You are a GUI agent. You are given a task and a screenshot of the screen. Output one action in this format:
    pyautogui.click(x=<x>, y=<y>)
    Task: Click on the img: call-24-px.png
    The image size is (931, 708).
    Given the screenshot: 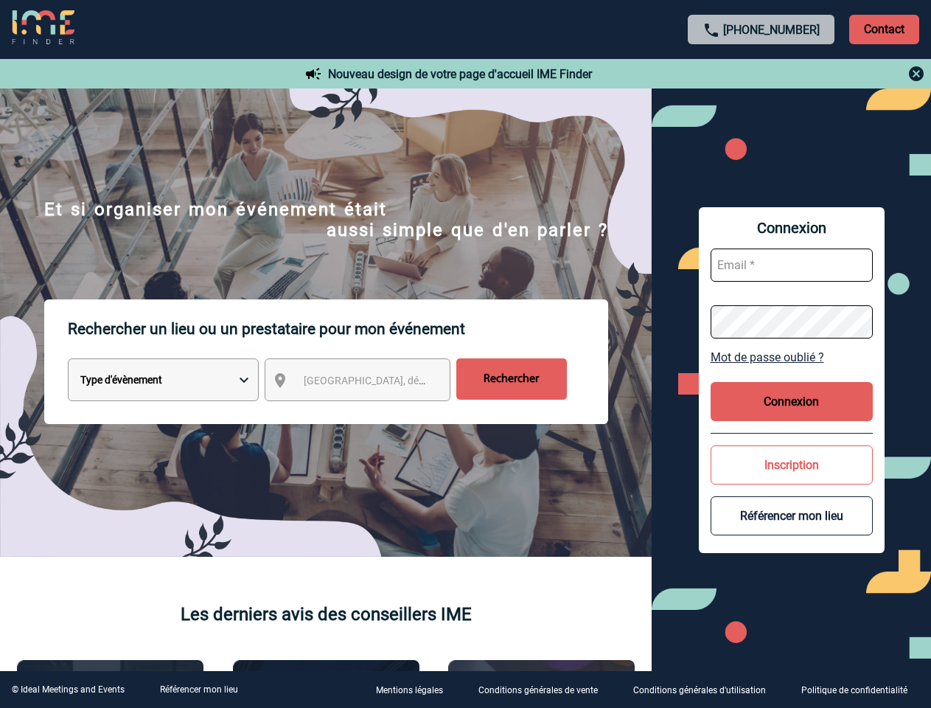 What is the action you would take?
    pyautogui.click(x=712, y=30)
    